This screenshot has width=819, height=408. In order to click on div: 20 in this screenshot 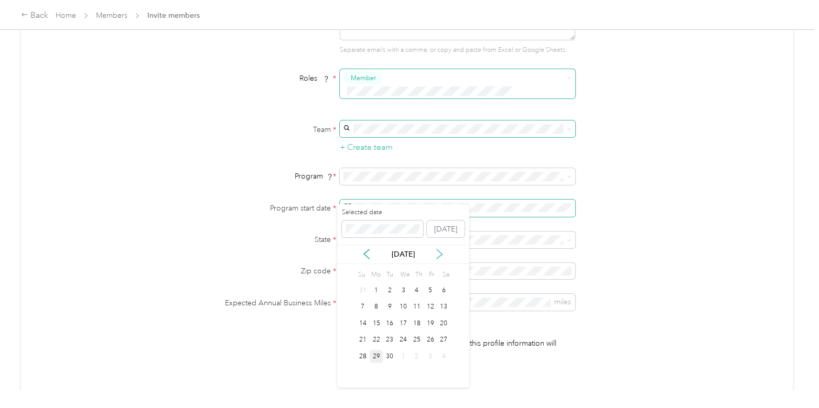, I will do `click(444, 323)`.